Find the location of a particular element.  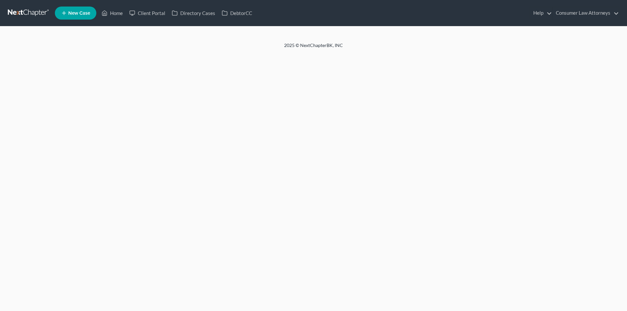

a: Directory Cases is located at coordinates (193, 13).